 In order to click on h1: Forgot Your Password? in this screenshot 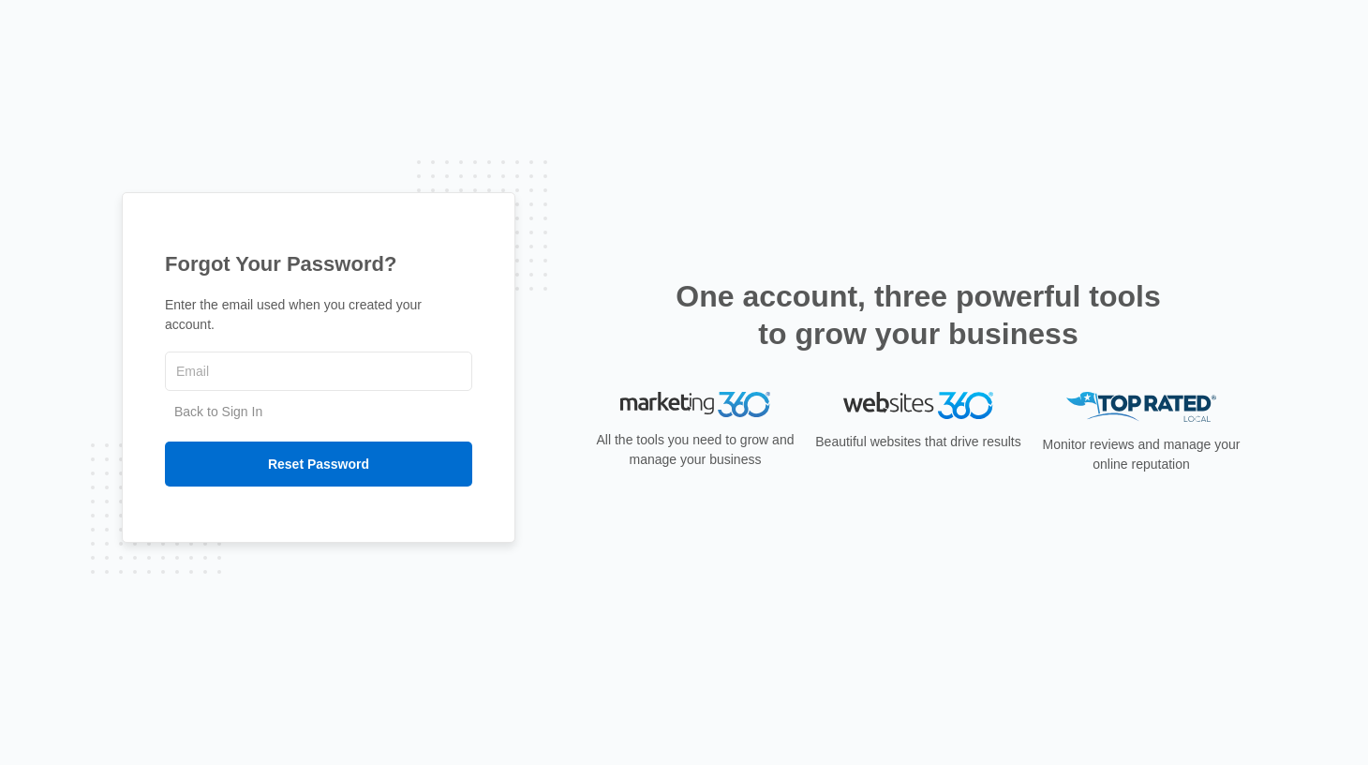, I will do `click(319, 263)`.